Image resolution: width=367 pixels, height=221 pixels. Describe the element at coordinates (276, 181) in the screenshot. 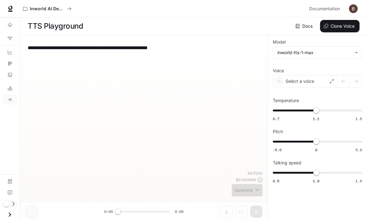

I see `span: 0.5` at that location.